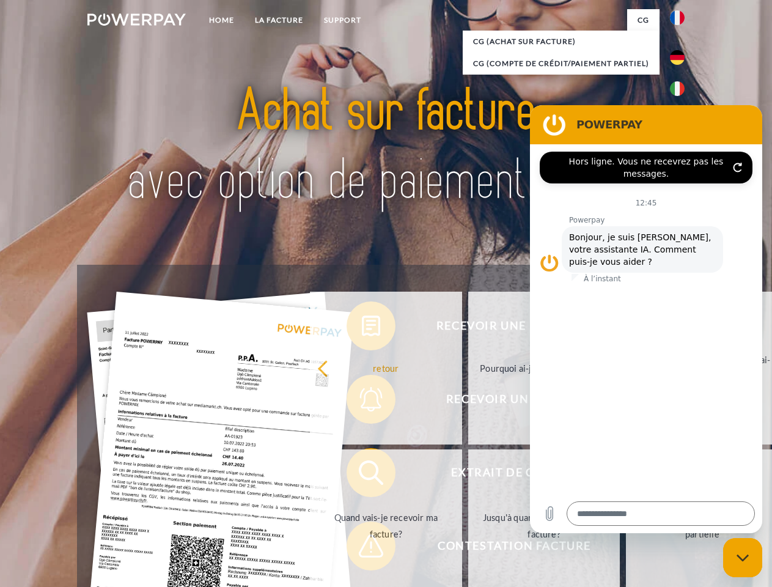  What do you see at coordinates (643, 20) in the screenshot?
I see `a: CG` at bounding box center [643, 20].